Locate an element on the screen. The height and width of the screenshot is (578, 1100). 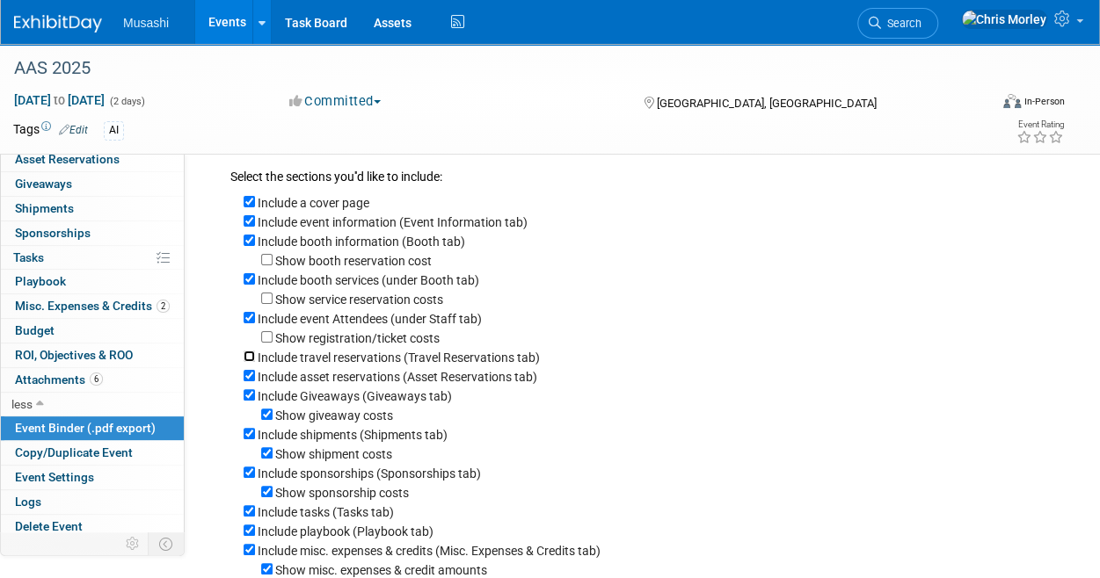
span: Attachments is located at coordinates (59, 380).